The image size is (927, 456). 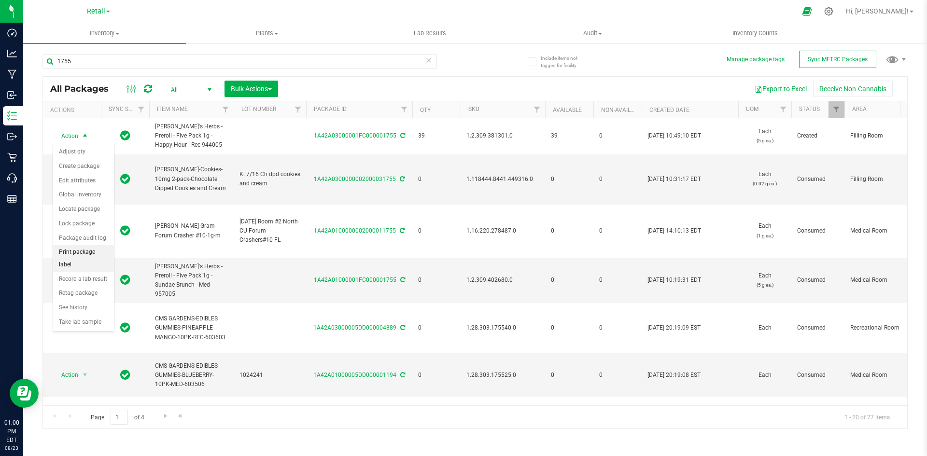 I want to click on li: Adjust qty, so click(x=83, y=152).